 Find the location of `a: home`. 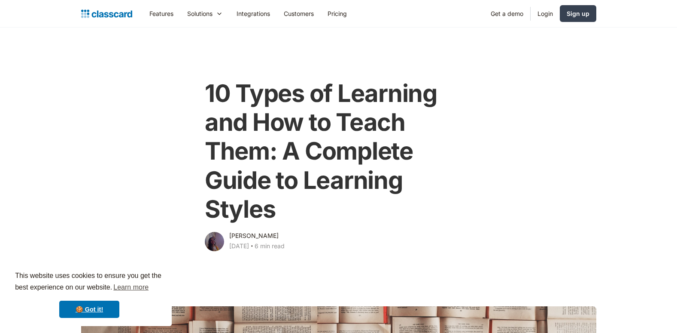

a: home is located at coordinates (107, 14).